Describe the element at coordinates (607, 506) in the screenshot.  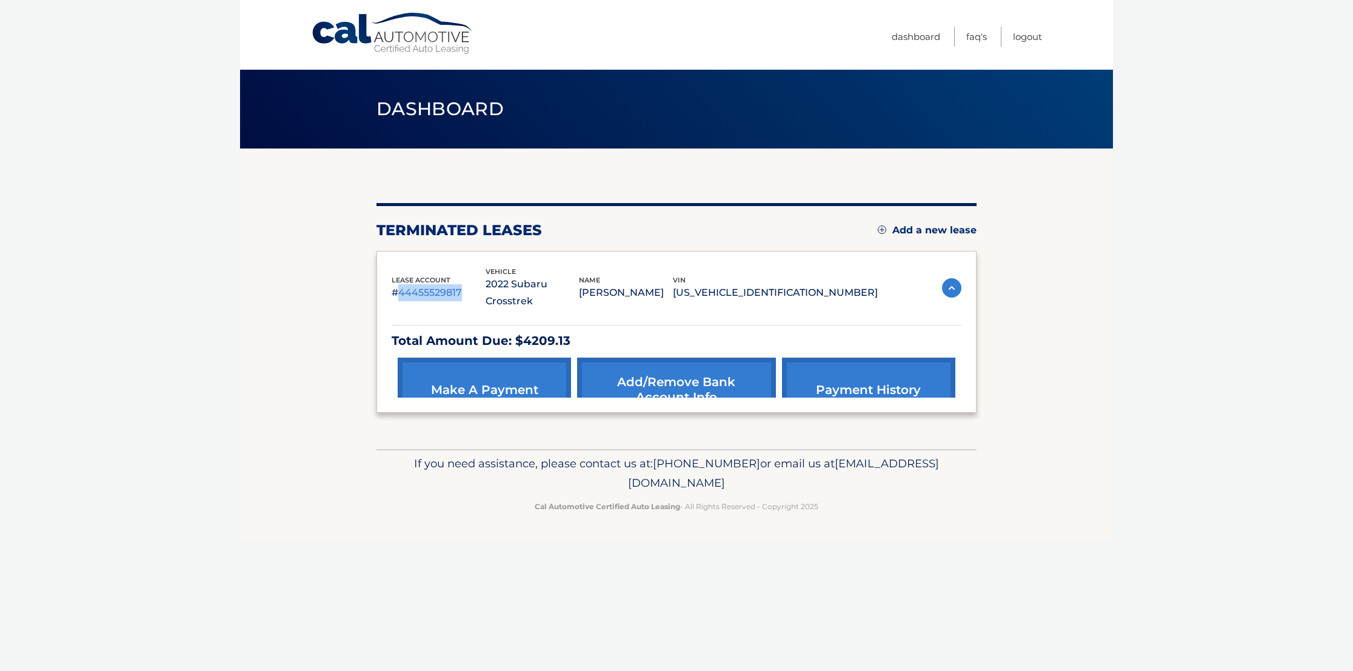
I see `strong: Cal Automotive Certified Auto Leasing` at that location.